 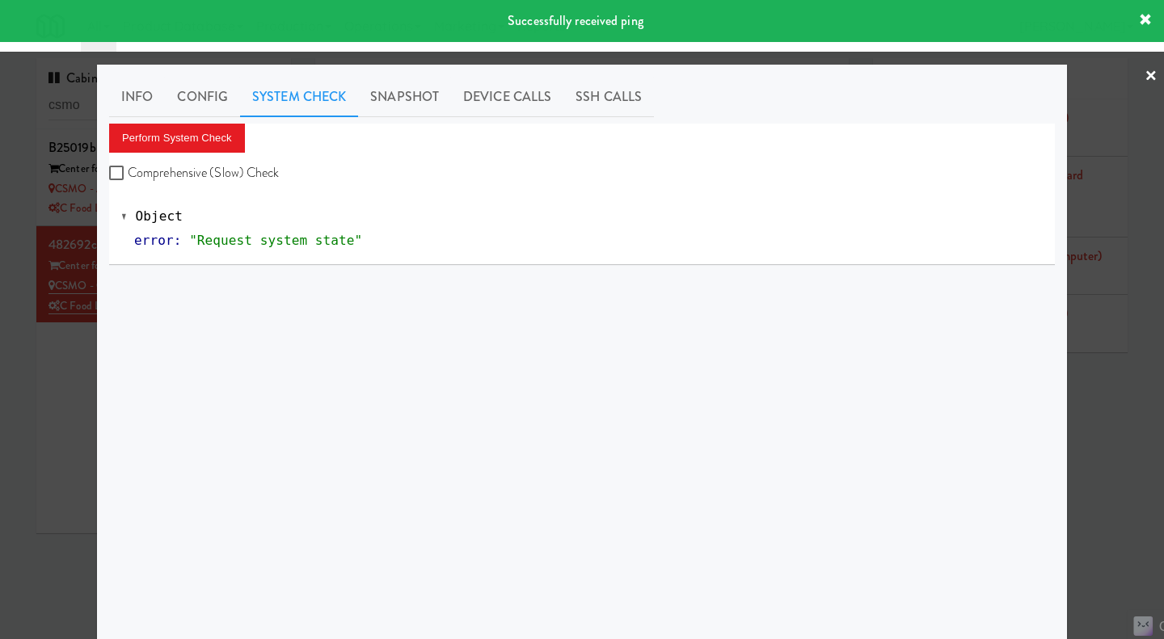 I want to click on span: error, so click(x=154, y=240).